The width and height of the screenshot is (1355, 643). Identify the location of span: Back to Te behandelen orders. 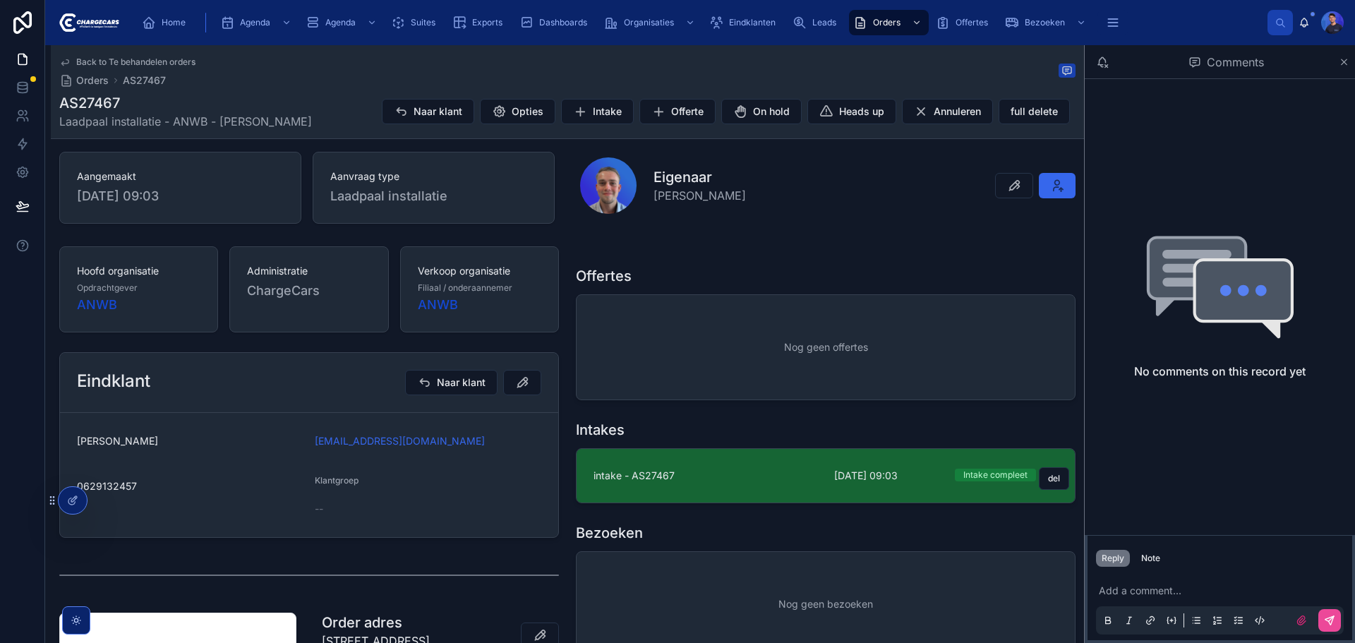
(135, 62).